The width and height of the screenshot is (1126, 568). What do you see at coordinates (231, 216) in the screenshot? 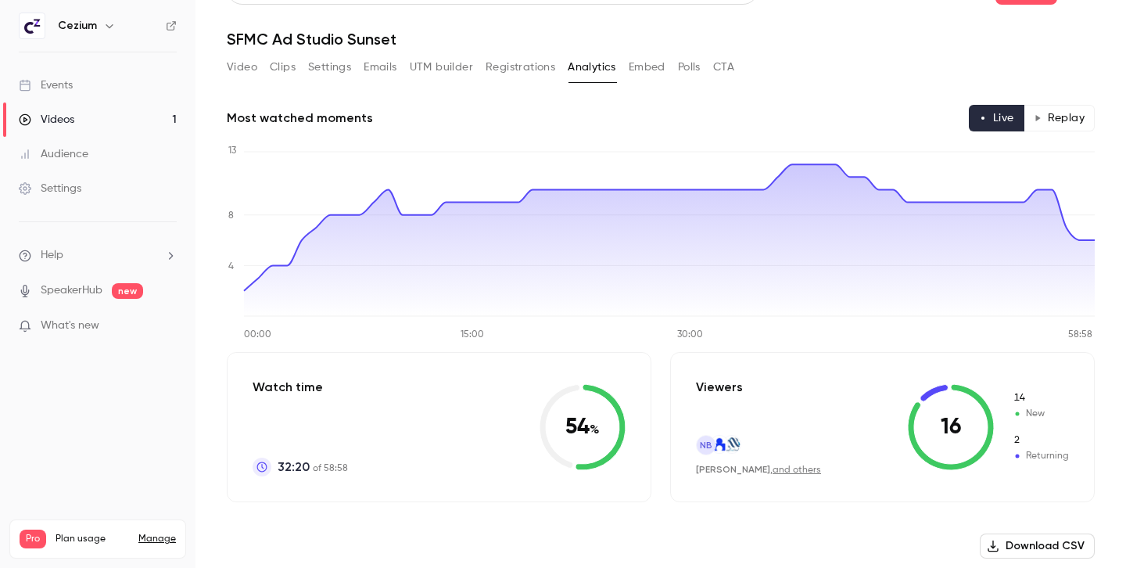
I see `tspan: 8` at bounding box center [231, 216].